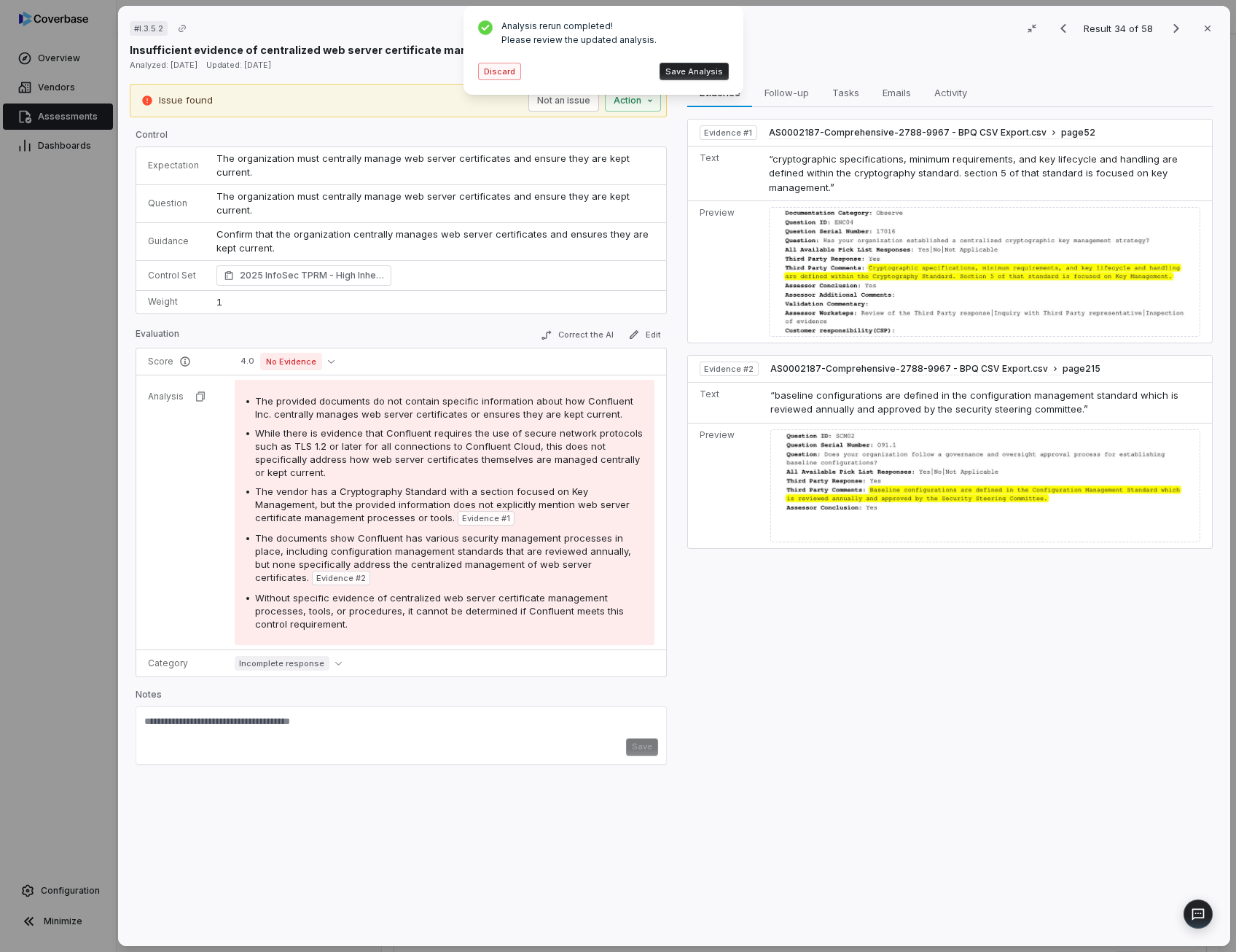  I want to click on span: The documents show Confluent has various security management processes in place, including config..., so click(443, 557).